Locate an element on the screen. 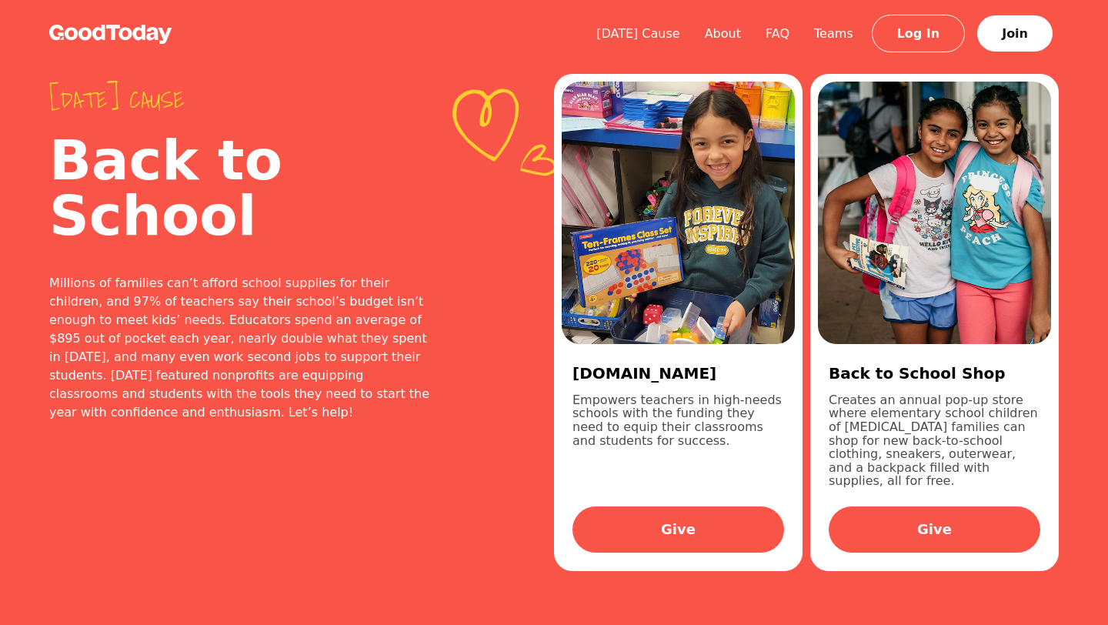  h2: Back to School is located at coordinates (240, 188).